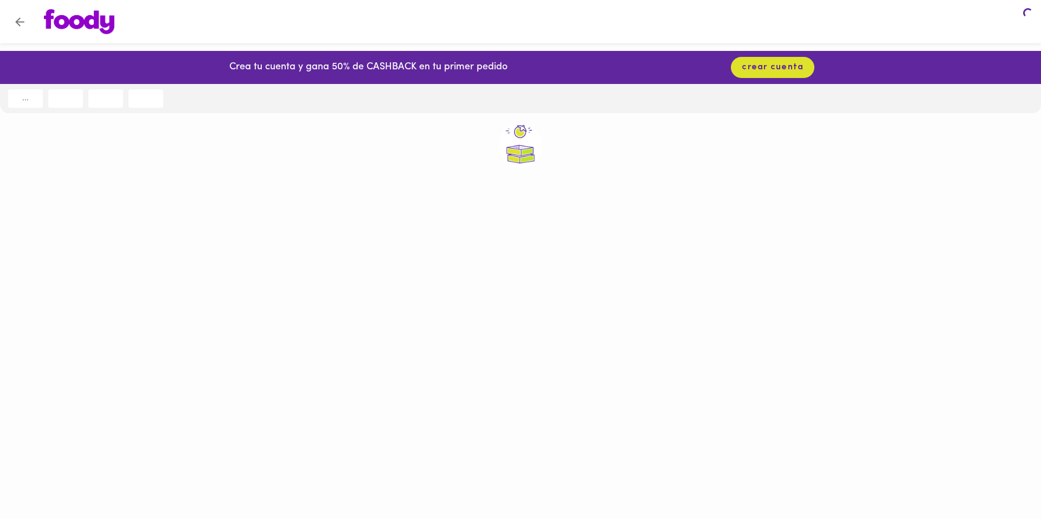 The width and height of the screenshot is (1041, 519). What do you see at coordinates (520, 146) in the screenshot?
I see `img: loader.gif` at bounding box center [520, 146].